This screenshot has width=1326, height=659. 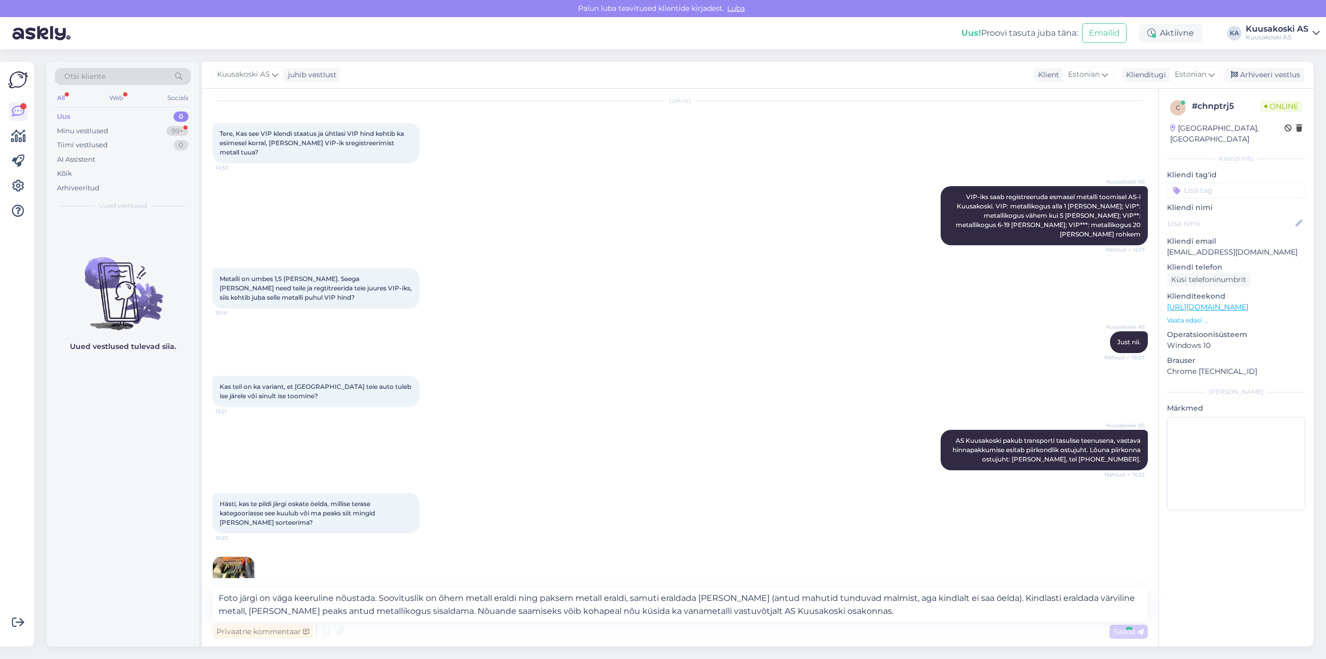 I want to click on div: 99+, so click(x=177, y=131).